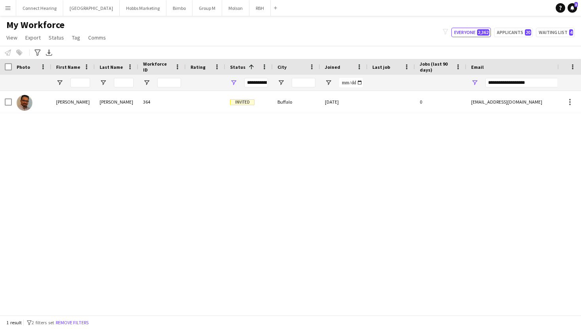 The image size is (581, 329). What do you see at coordinates (80, 83) in the screenshot?
I see `input: First Name Filter Input` at bounding box center [80, 83].